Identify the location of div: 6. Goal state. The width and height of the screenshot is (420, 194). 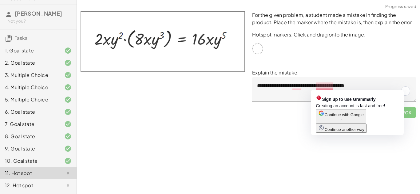
(29, 112).